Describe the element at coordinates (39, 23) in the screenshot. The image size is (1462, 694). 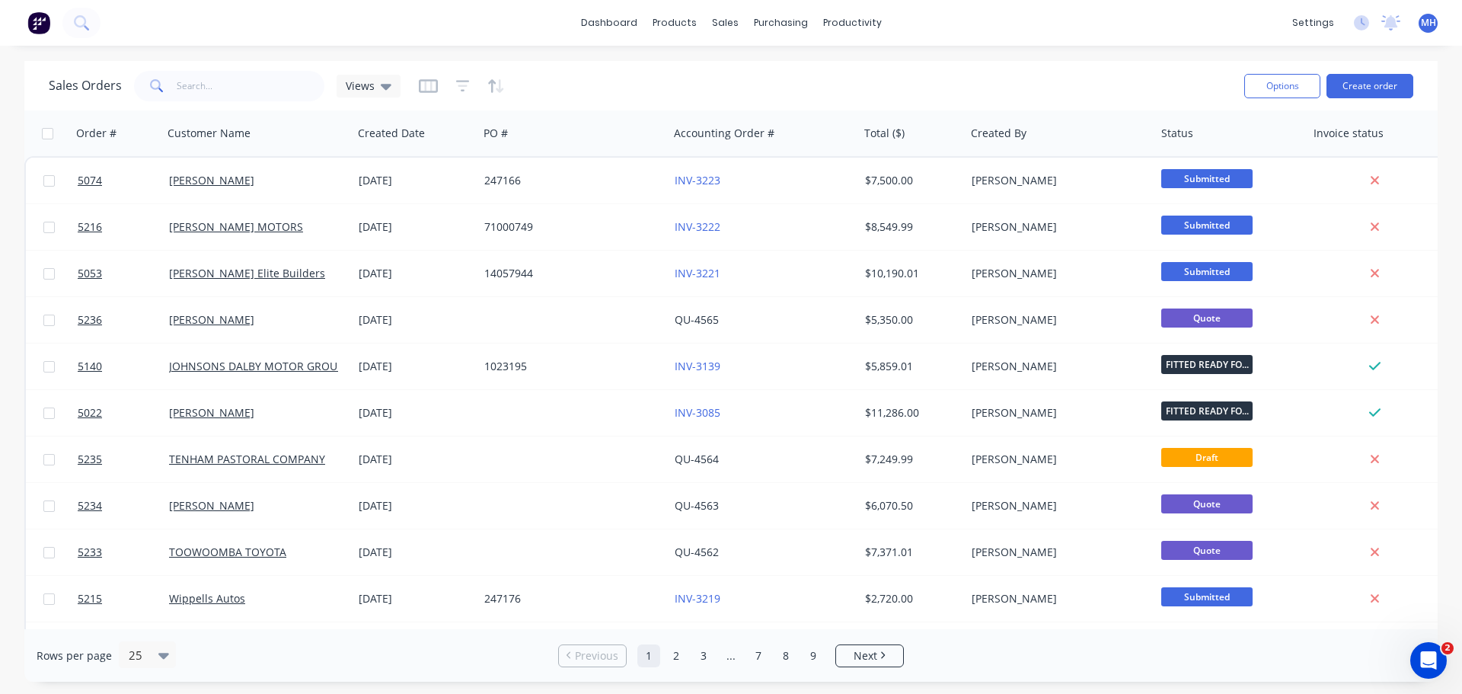
I see `img: Factory` at that location.